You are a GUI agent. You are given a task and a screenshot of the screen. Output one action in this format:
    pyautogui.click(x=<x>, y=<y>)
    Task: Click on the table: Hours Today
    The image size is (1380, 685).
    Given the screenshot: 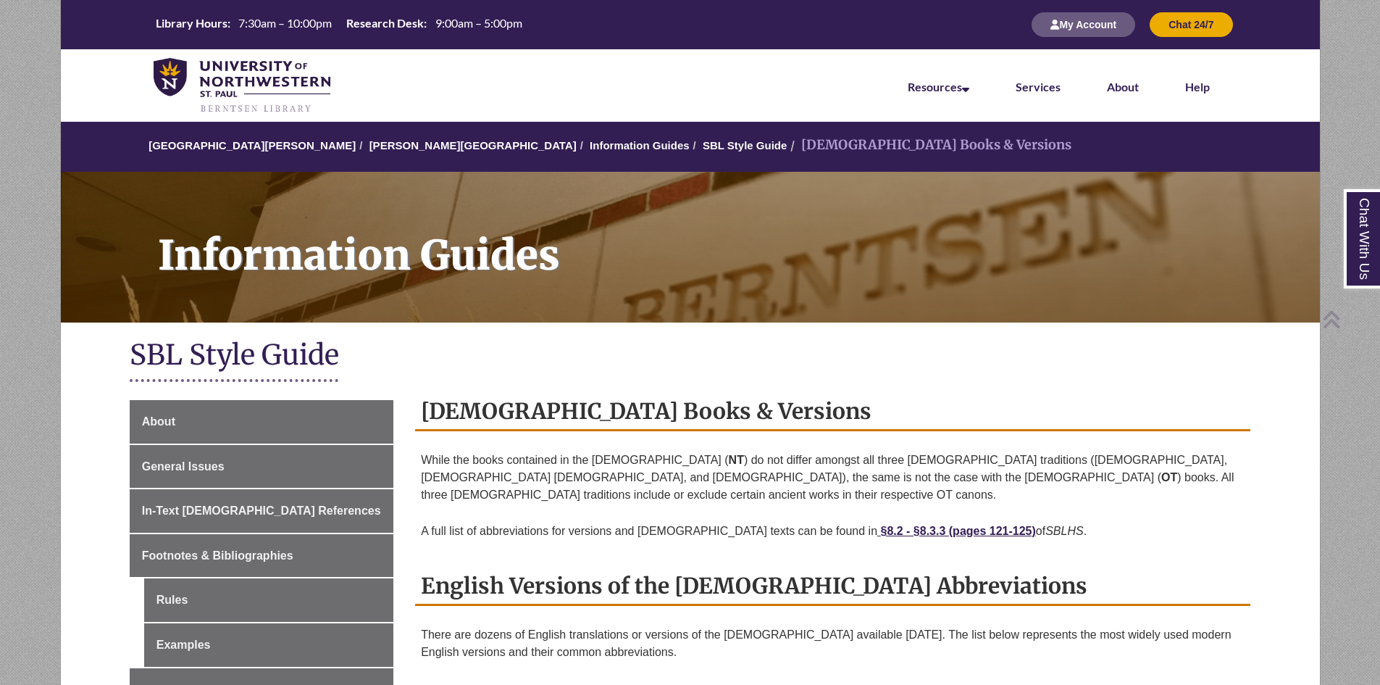 What is the action you would take?
    pyautogui.click(x=339, y=24)
    